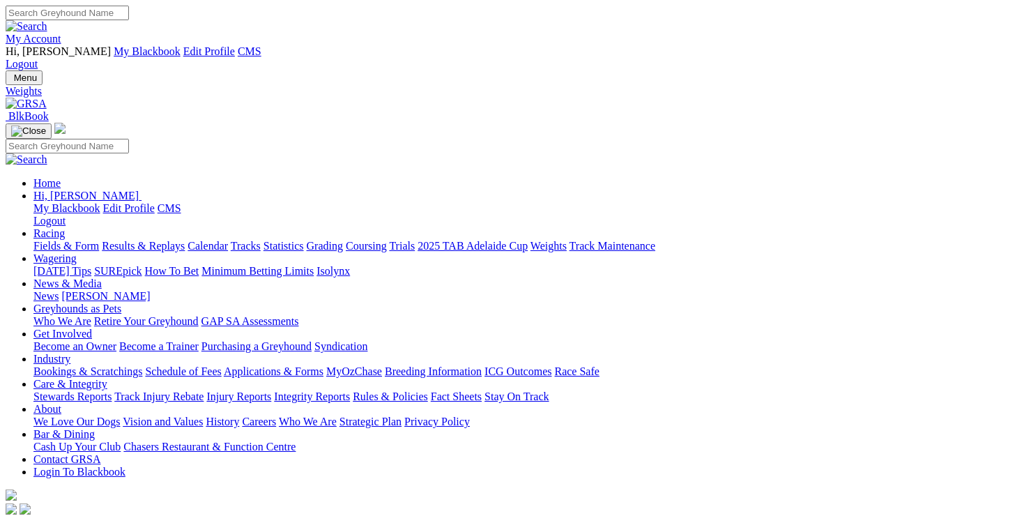 The height and width of the screenshot is (523, 1031). I want to click on a: Fact Sheets, so click(456, 396).